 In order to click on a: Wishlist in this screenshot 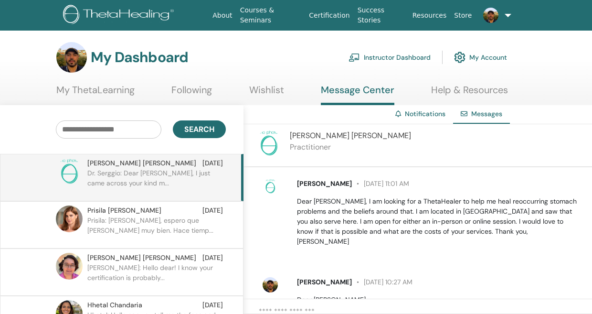, I will do `click(267, 93)`.